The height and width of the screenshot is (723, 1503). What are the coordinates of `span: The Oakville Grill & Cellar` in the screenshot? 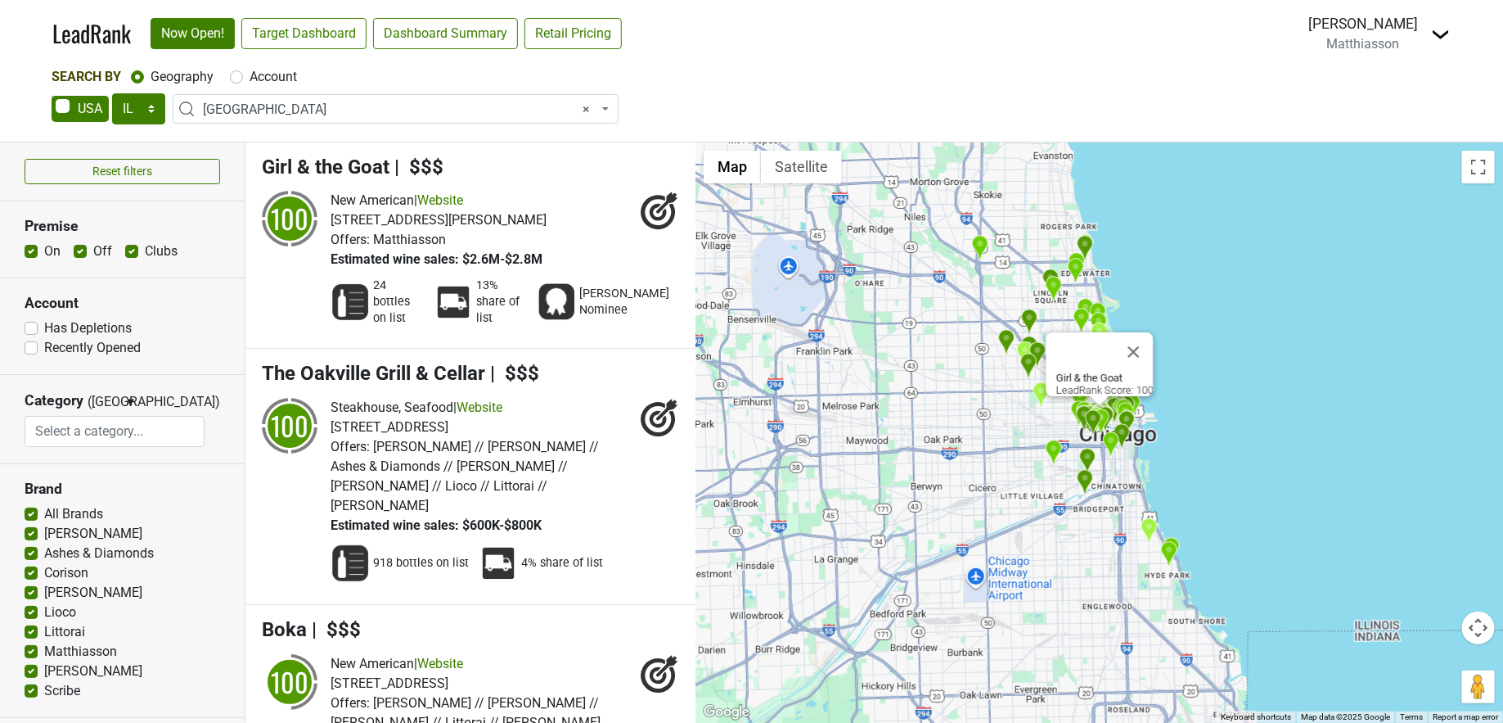 It's located at (373, 373).